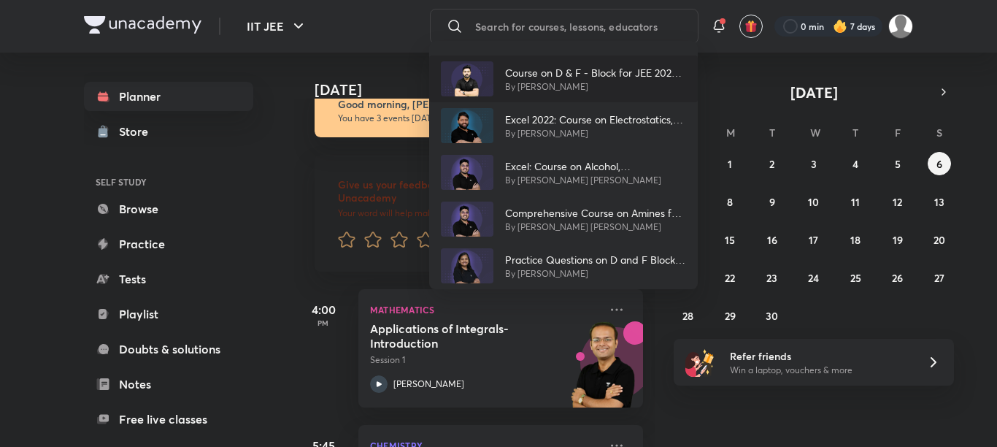  What do you see at coordinates (595, 212) in the screenshot?
I see `p: Comprehensive Course on Amines for JEE 2025` at bounding box center [595, 212].